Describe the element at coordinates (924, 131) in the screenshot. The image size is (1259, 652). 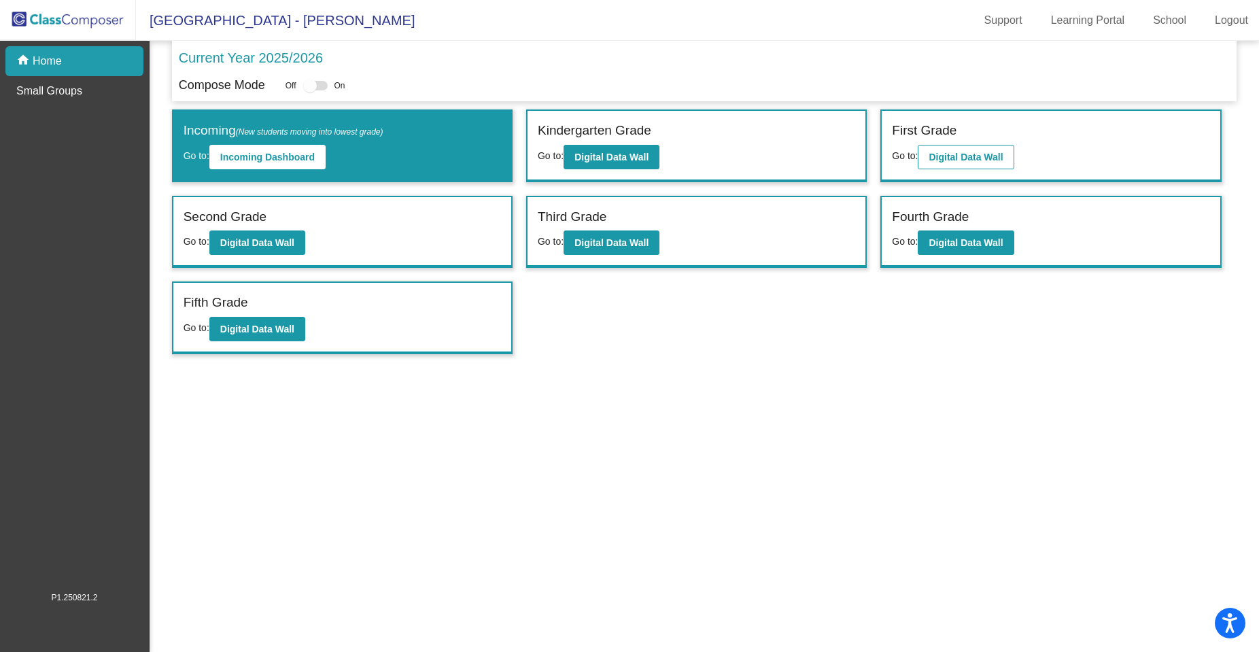
I see `label: First Grade` at that location.